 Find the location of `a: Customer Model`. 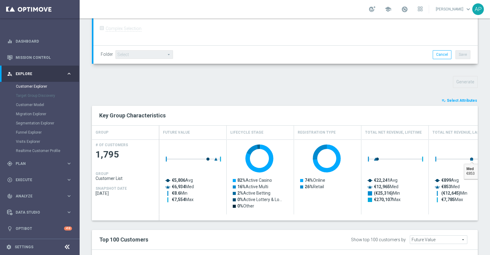

a: Customer Model is located at coordinates (40, 105).